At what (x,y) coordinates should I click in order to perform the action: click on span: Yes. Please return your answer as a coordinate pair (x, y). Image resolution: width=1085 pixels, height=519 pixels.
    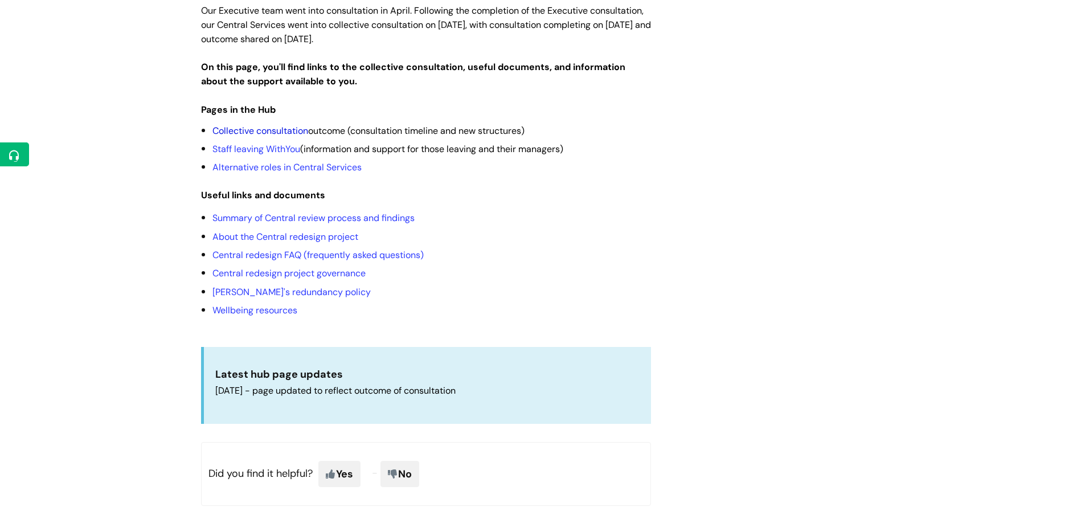
    Looking at the image, I should click on (340, 474).